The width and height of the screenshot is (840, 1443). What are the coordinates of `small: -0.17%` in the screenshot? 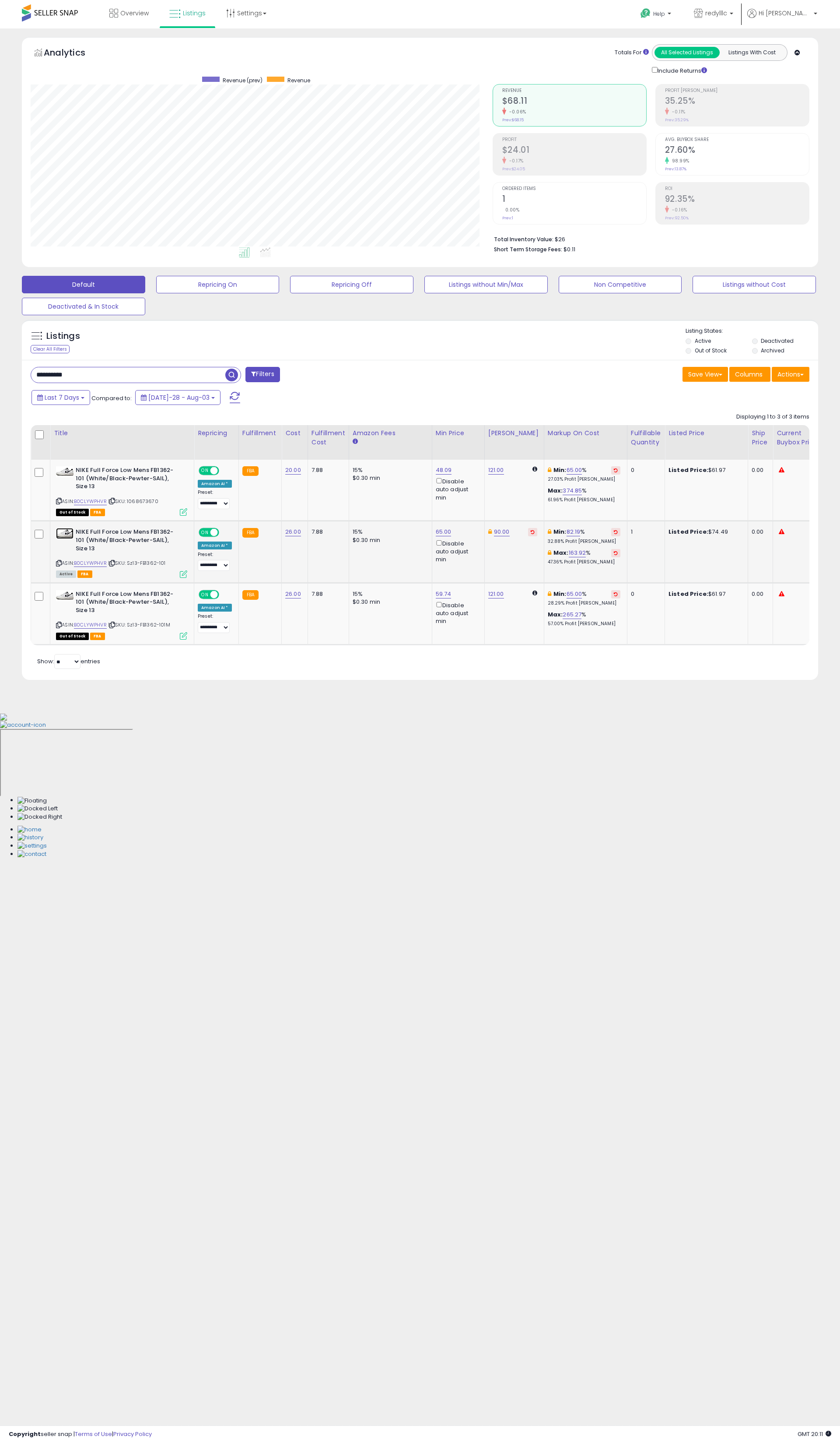 It's located at (515, 160).